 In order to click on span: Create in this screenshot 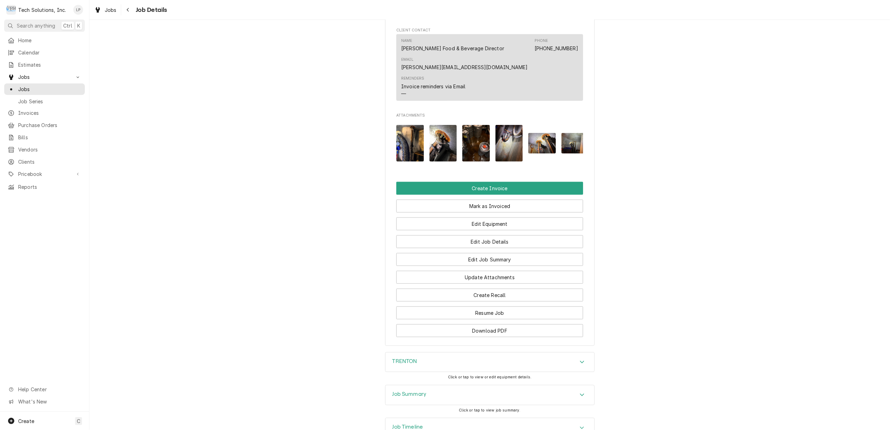, I will do `click(26, 421)`.